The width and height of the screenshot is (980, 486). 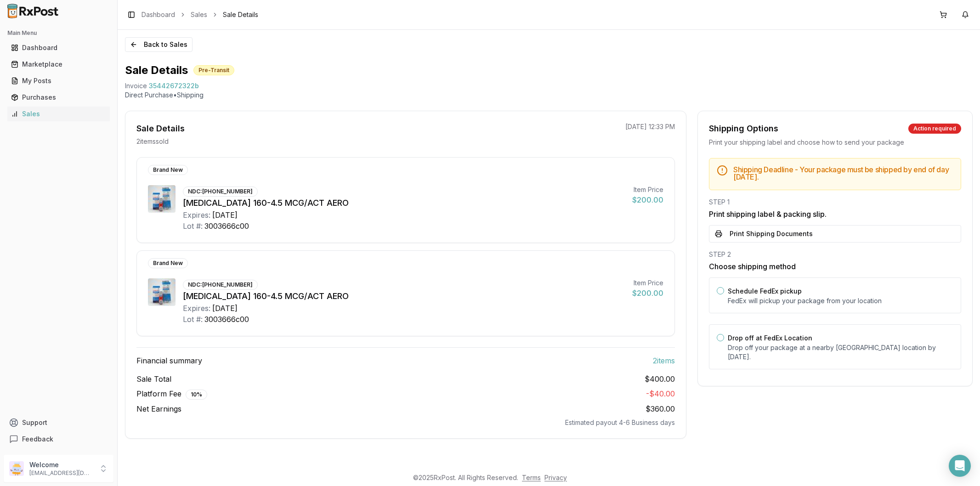 What do you see at coordinates (17, 469) in the screenshot?
I see `img: User avatar` at bounding box center [17, 469].